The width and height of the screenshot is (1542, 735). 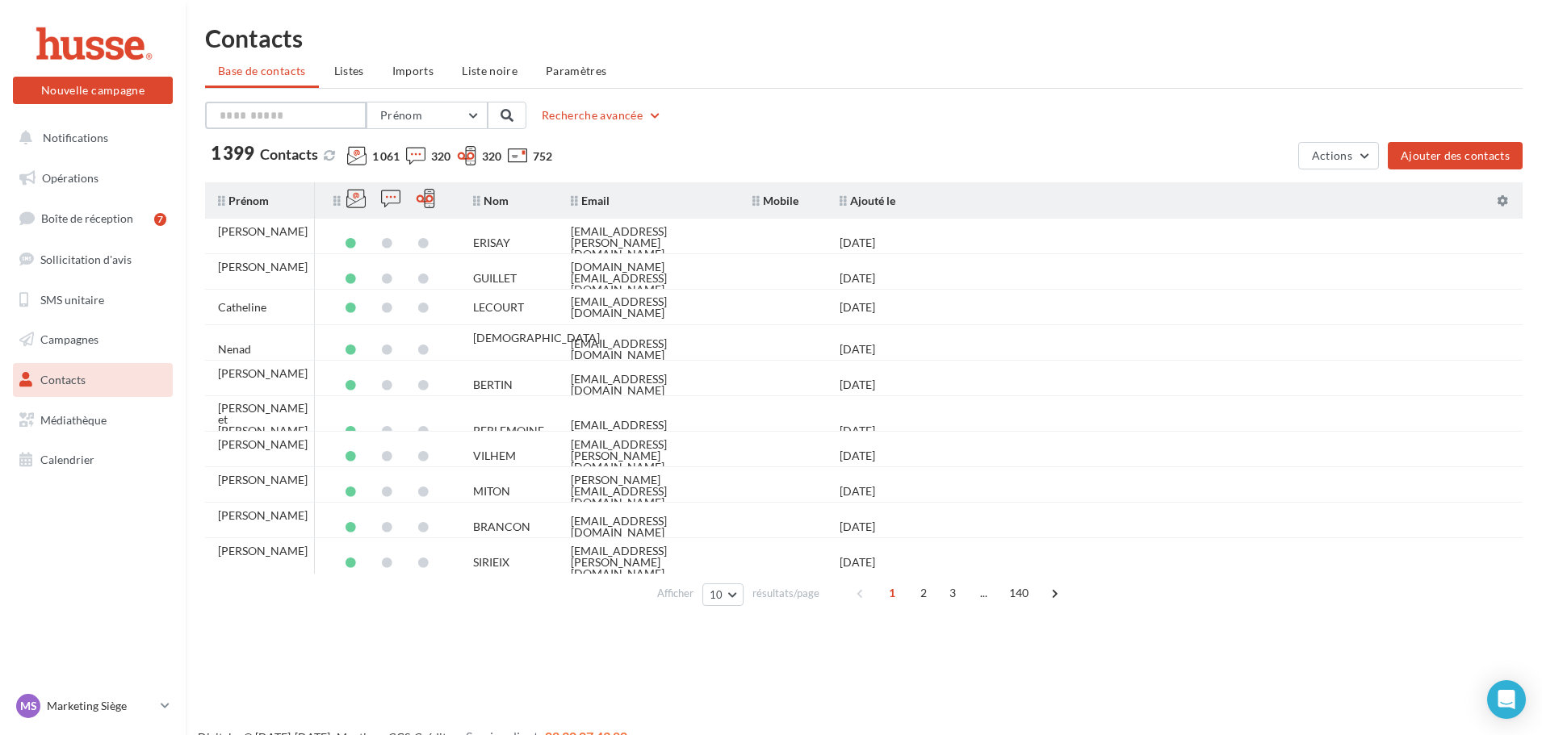 What do you see at coordinates (1455, 156) in the screenshot?
I see `button: Ajouter des contacts` at bounding box center [1455, 156].